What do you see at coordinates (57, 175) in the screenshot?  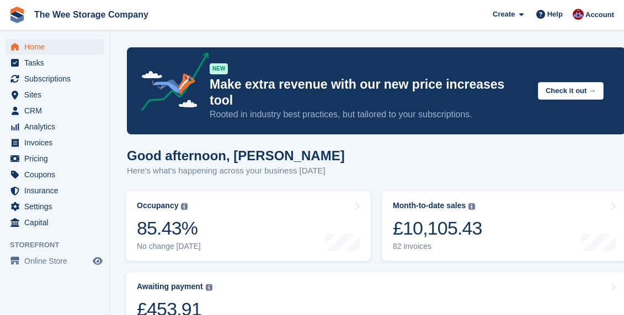 I see `span: Coupons` at bounding box center [57, 175].